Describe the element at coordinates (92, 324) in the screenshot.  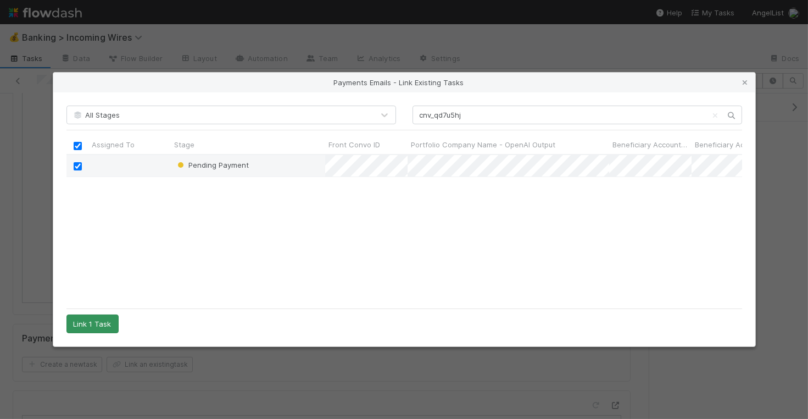
I see `button: Link 1 Task` at that location.